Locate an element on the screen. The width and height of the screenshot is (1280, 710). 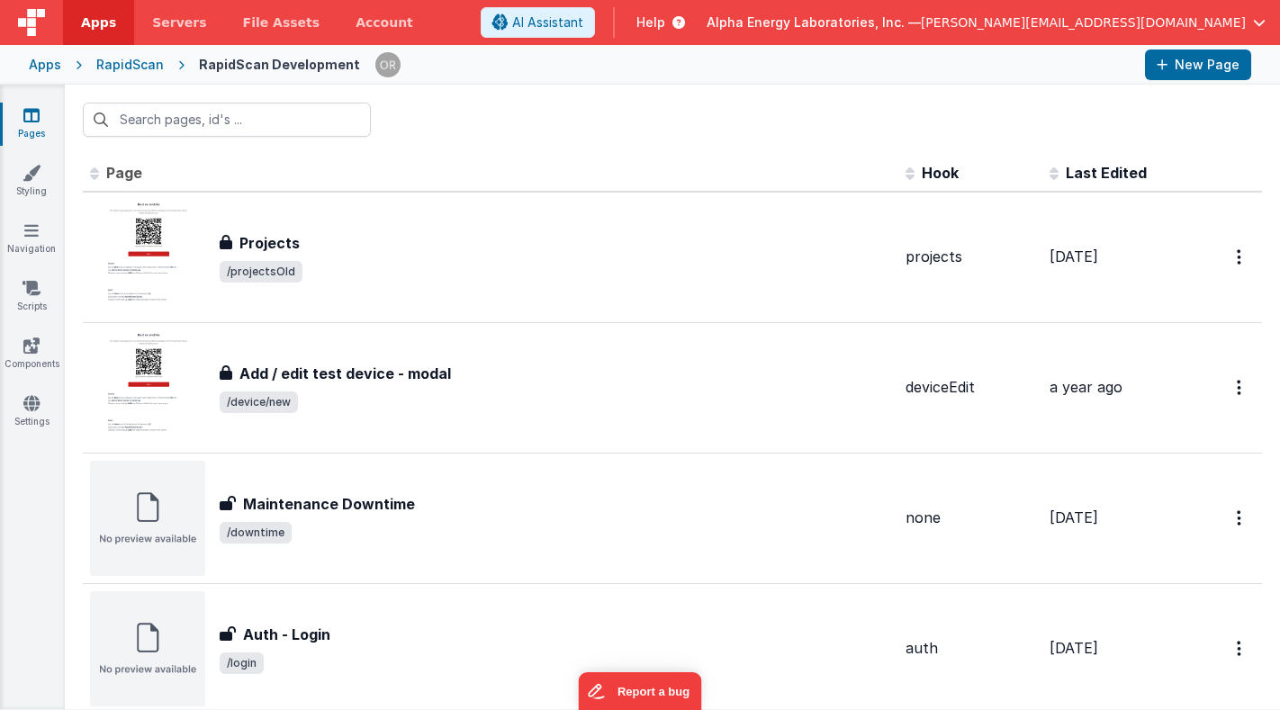
span: /login is located at coordinates (241, 663).